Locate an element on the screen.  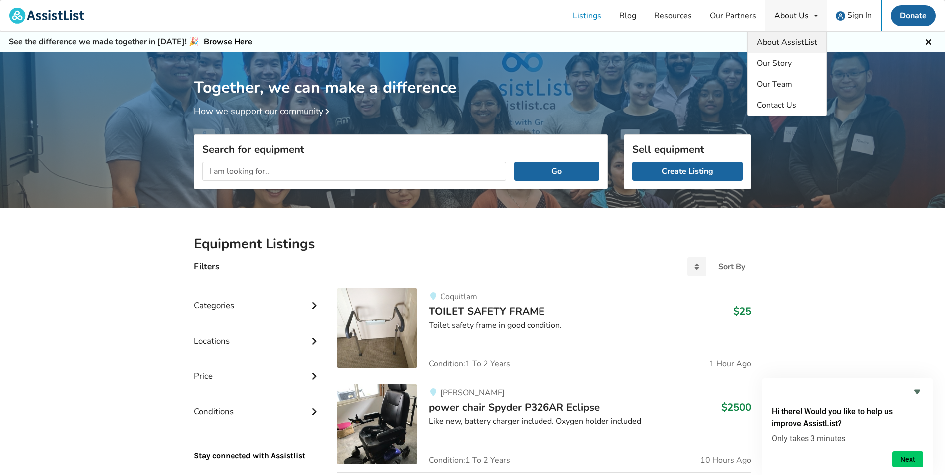
div: Toilet safety frame in good condition. is located at coordinates (590, 325).